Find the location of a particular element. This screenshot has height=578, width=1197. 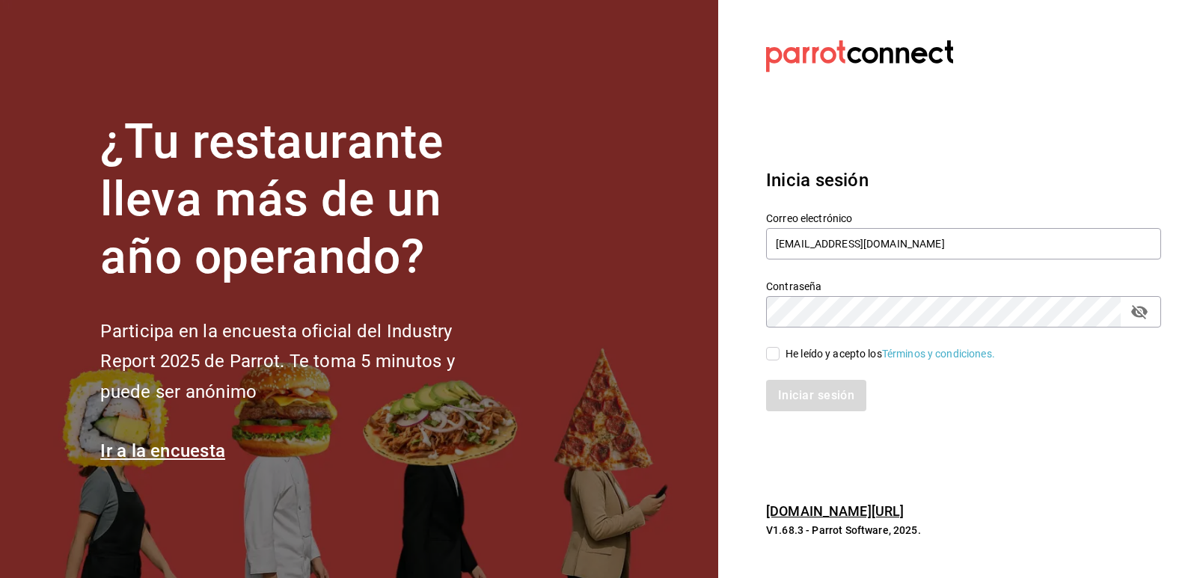

h2: Participa en la encuesta oficial del Industry Report 2025 de Parrot. Te toma 5 minutos y puede se... is located at coordinates (302, 362).